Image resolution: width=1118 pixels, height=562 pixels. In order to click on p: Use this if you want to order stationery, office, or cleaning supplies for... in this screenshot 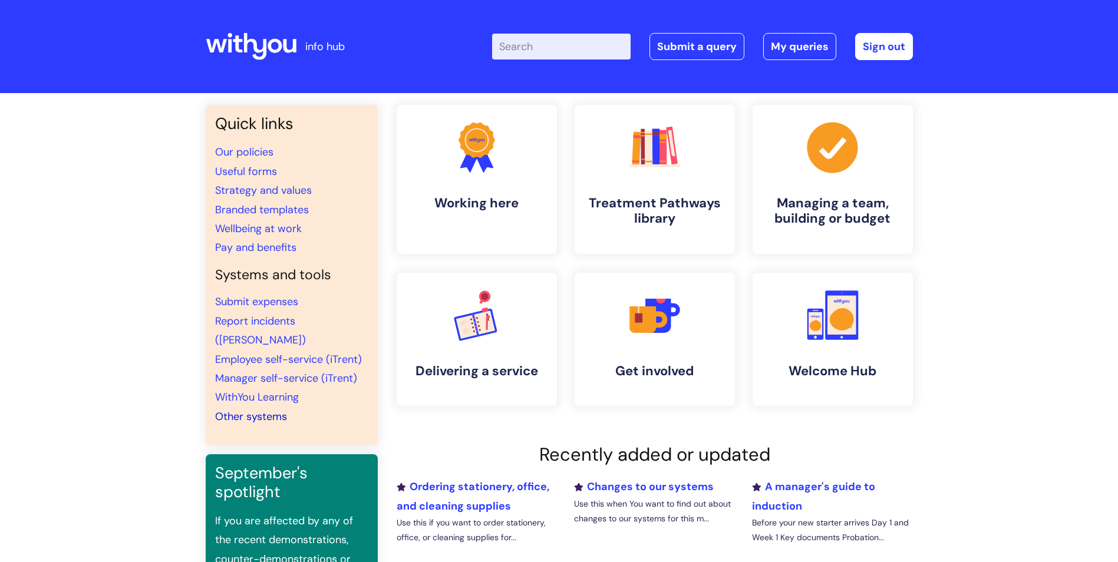, I will do `click(477, 530)`.